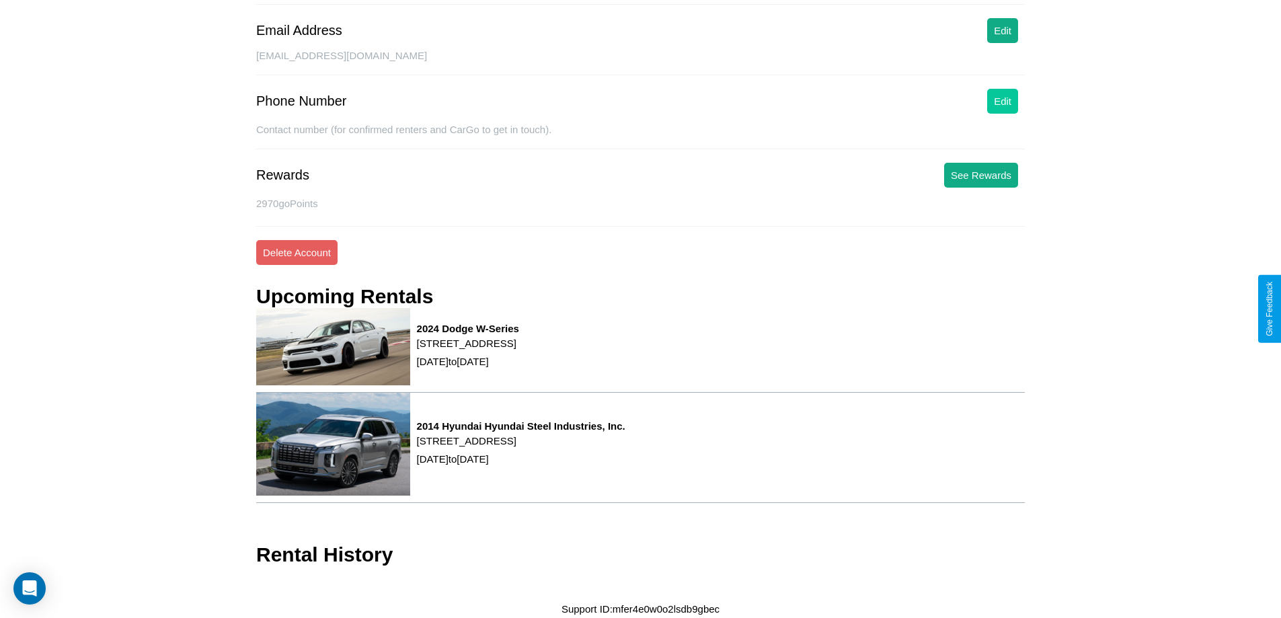 Image resolution: width=1281 pixels, height=618 pixels. What do you see at coordinates (296, 252) in the screenshot?
I see `button: Delete Account` at bounding box center [296, 252].